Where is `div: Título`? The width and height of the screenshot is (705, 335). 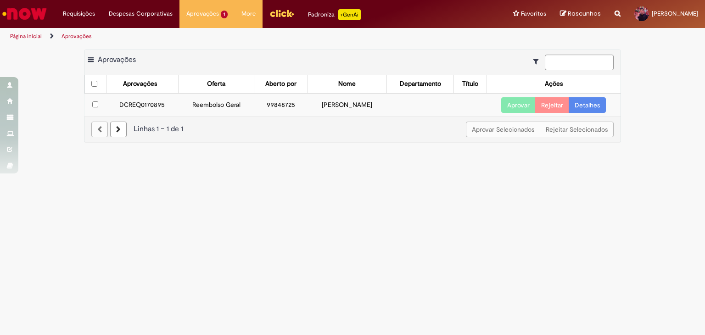 div: Título is located at coordinates (470, 84).